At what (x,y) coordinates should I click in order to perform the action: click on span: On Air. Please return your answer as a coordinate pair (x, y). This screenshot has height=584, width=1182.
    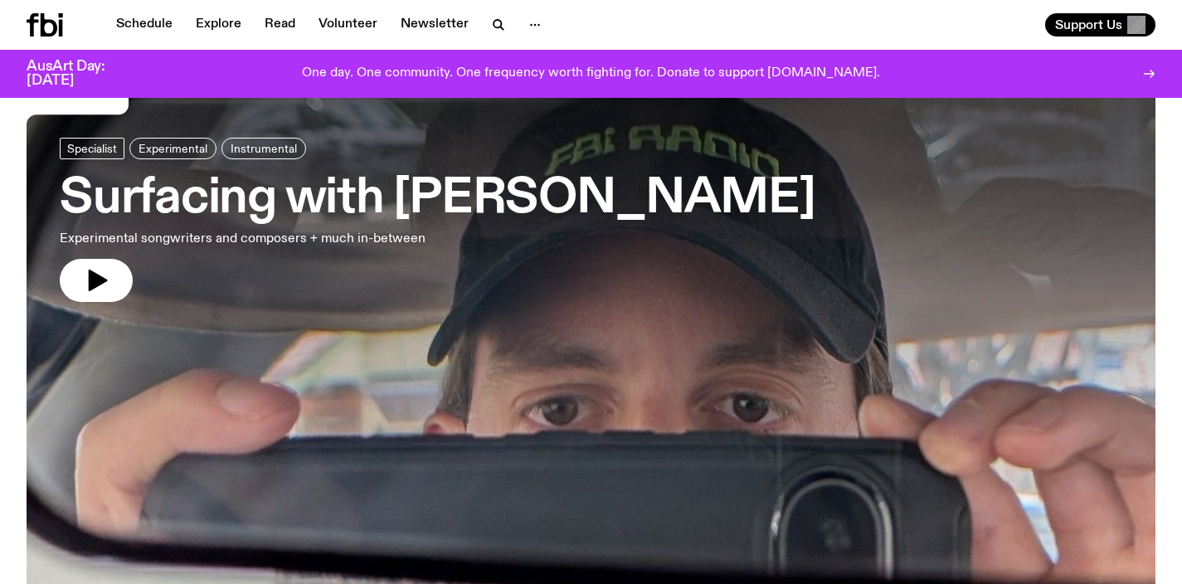
    Looking at the image, I should click on (82, 90).